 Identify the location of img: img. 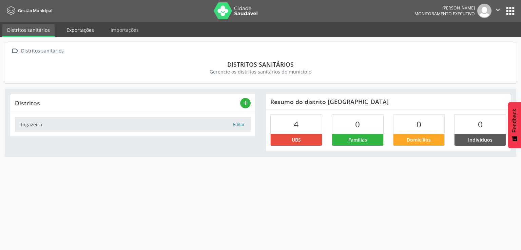
(484, 11).